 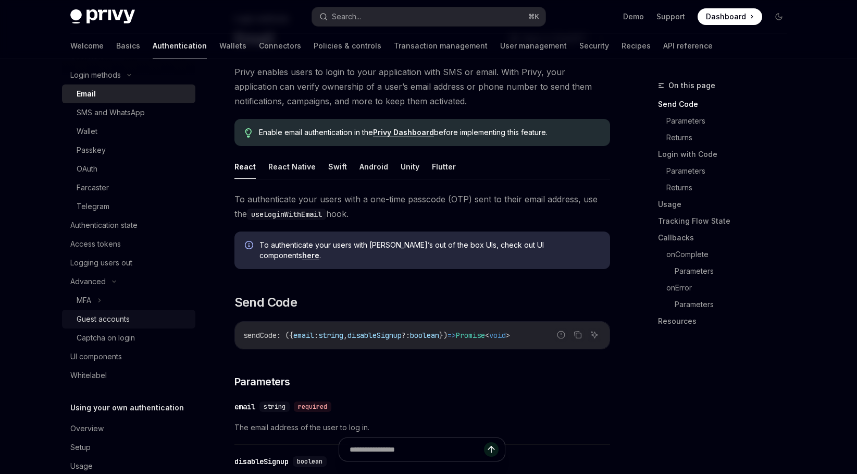 What do you see at coordinates (491, 449) in the screenshot?
I see `button: Send message` at bounding box center [491, 449].